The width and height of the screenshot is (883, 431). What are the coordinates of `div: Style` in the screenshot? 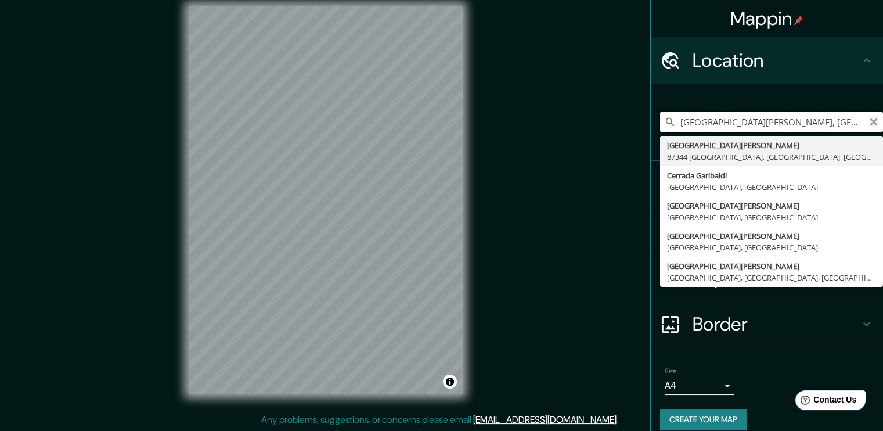 It's located at (767, 231).